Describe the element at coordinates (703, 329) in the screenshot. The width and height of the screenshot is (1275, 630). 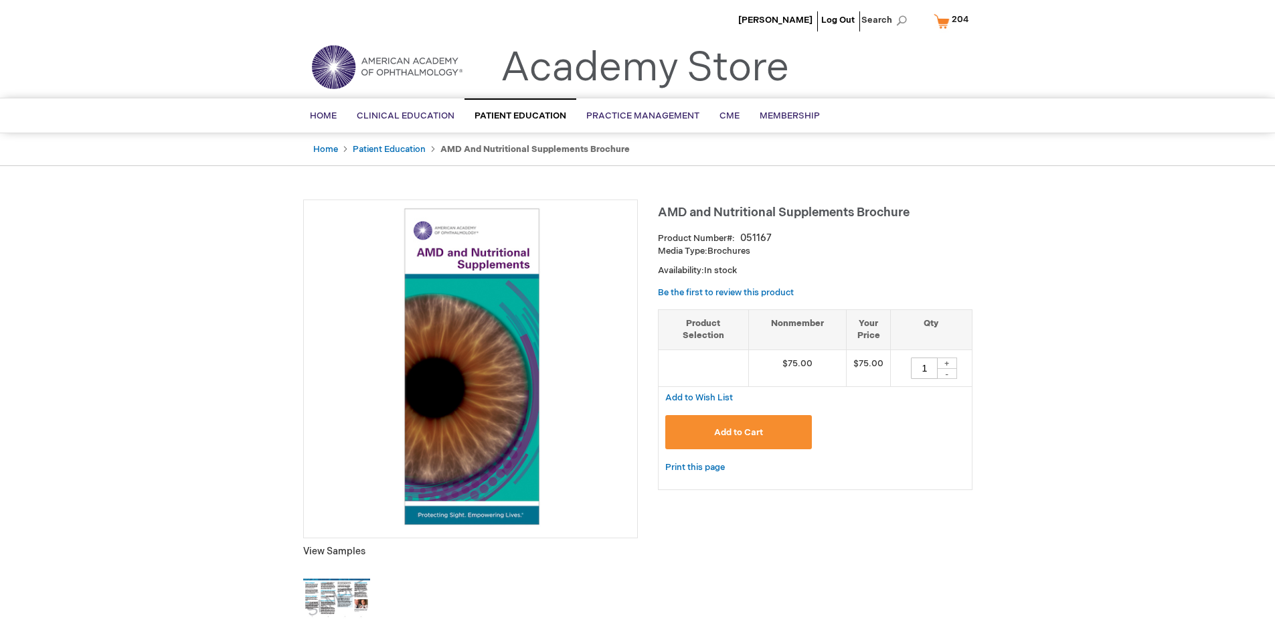
I see `th: Product Selection` at that location.